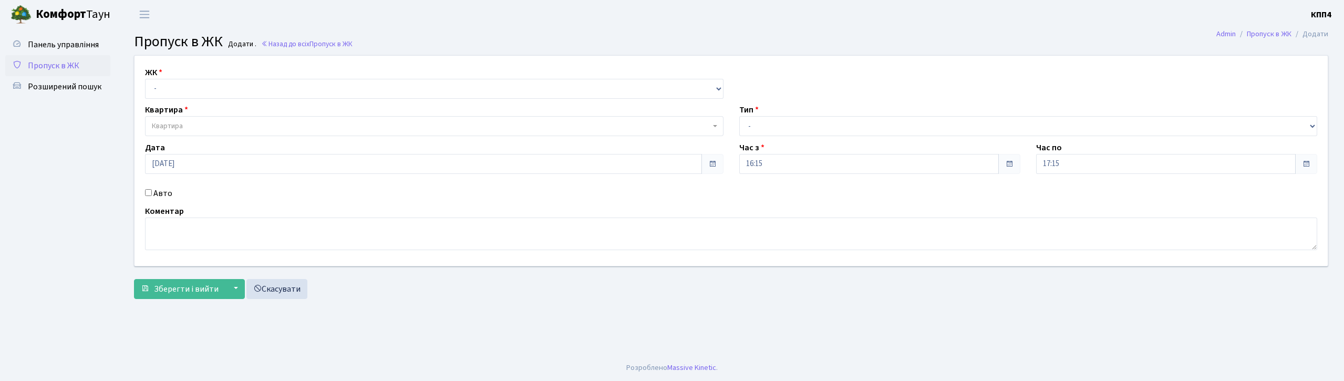 The width and height of the screenshot is (1344, 381). Describe the element at coordinates (58, 87) in the screenshot. I see `a: Розширений пошук` at that location.